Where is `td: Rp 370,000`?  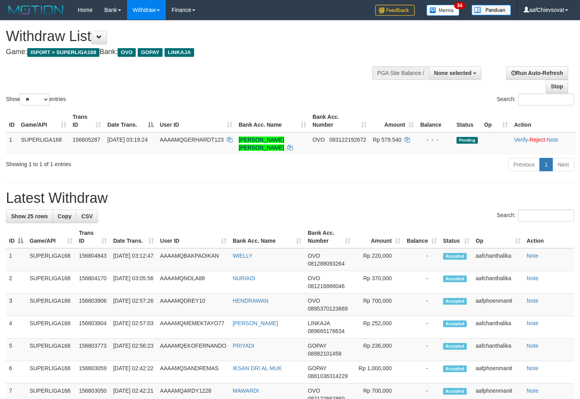 td: Rp 370,000 is located at coordinates (378, 282).